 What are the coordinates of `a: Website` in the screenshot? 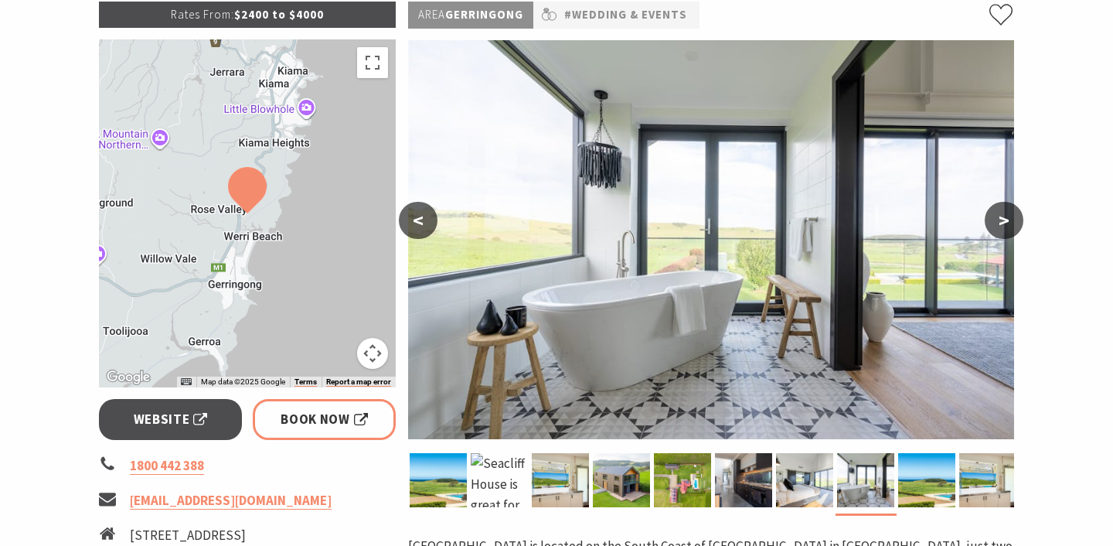 It's located at (170, 419).